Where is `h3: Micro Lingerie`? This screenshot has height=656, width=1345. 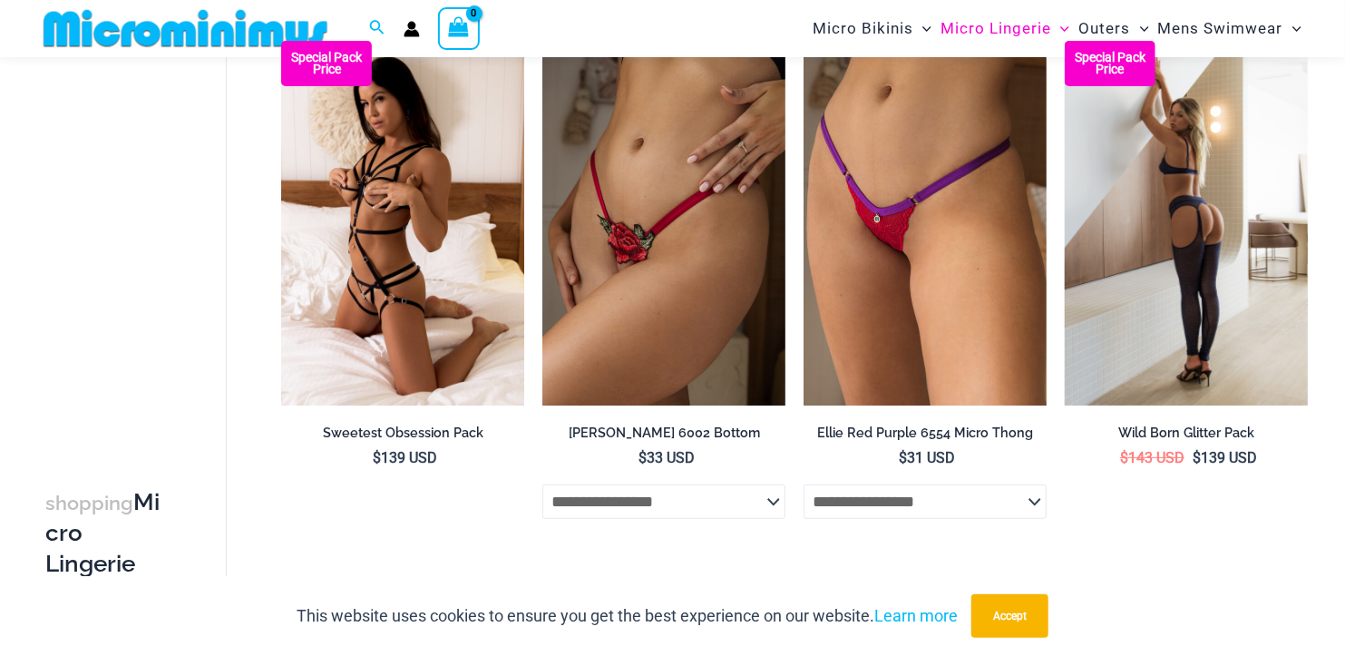 h3: Micro Lingerie is located at coordinates (103, 533).